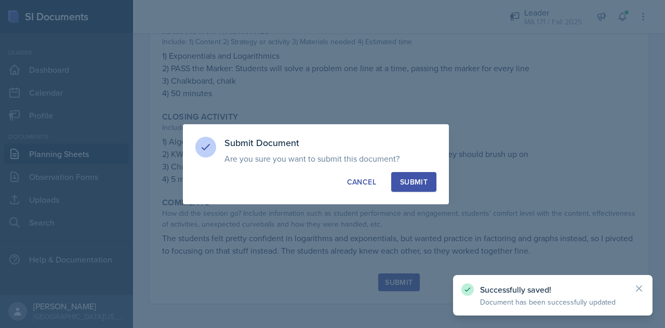  Describe the element at coordinates (362, 182) in the screenshot. I see `button: Cancel` at that location.